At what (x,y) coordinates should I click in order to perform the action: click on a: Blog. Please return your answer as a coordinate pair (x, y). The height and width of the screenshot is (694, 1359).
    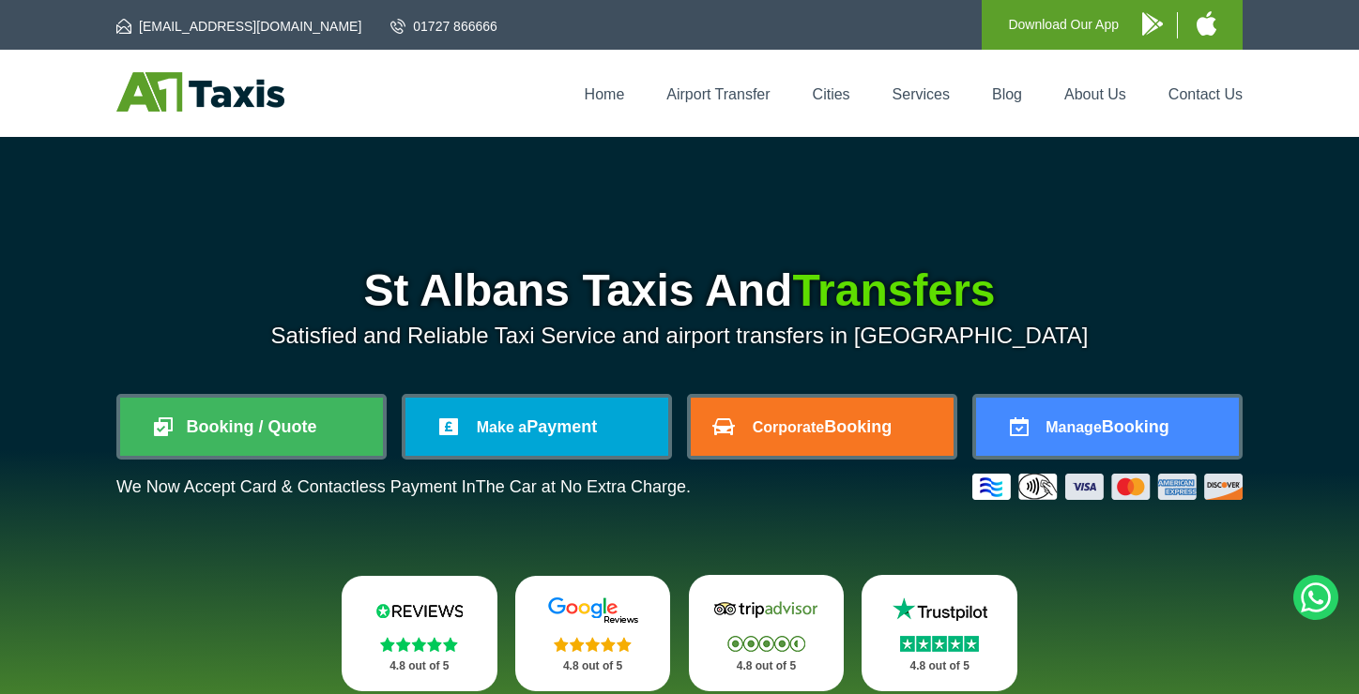
    Looking at the image, I should click on (1007, 94).